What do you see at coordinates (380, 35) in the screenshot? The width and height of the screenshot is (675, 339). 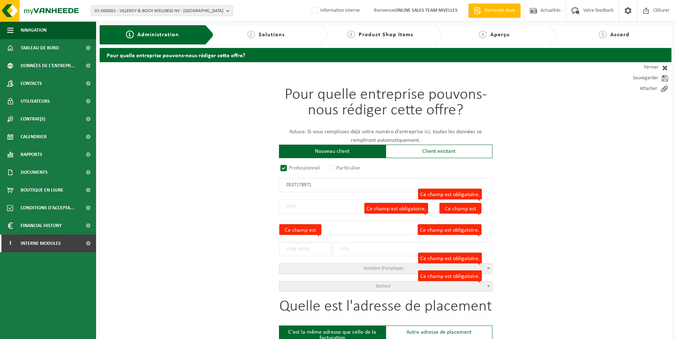 I see `a: 3Product Shop Items` at bounding box center [380, 35].